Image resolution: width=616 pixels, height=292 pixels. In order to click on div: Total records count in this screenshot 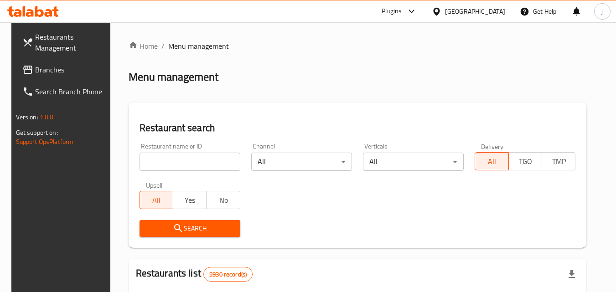, I will do `click(228, 275)`.